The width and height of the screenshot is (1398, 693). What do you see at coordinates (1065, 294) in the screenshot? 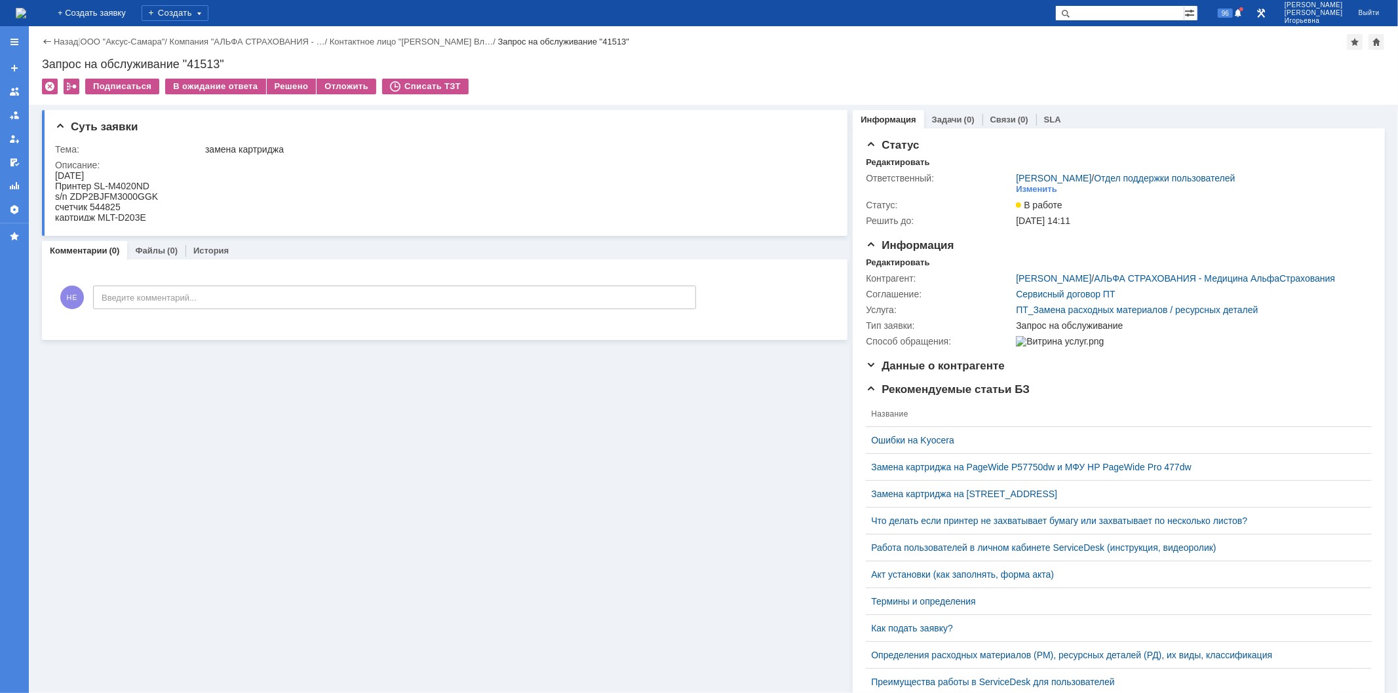
I see `a: Сервисный договор ПТ` at bounding box center [1065, 294].